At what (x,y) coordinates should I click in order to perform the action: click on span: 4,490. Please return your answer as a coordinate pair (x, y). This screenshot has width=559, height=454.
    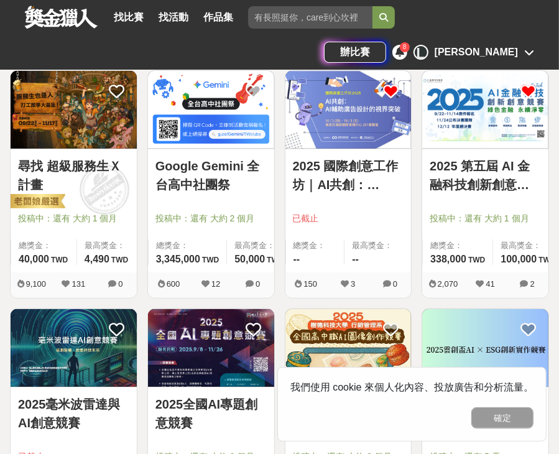
    Looking at the image, I should click on (97, 259).